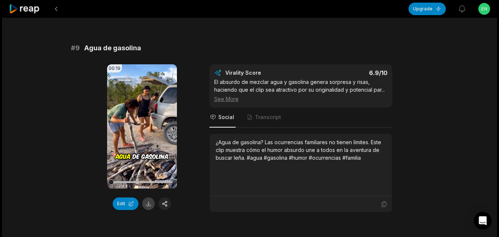 The width and height of the screenshot is (499, 237). What do you see at coordinates (301, 118) in the screenshot?
I see `nav: Tabs` at bounding box center [301, 118].